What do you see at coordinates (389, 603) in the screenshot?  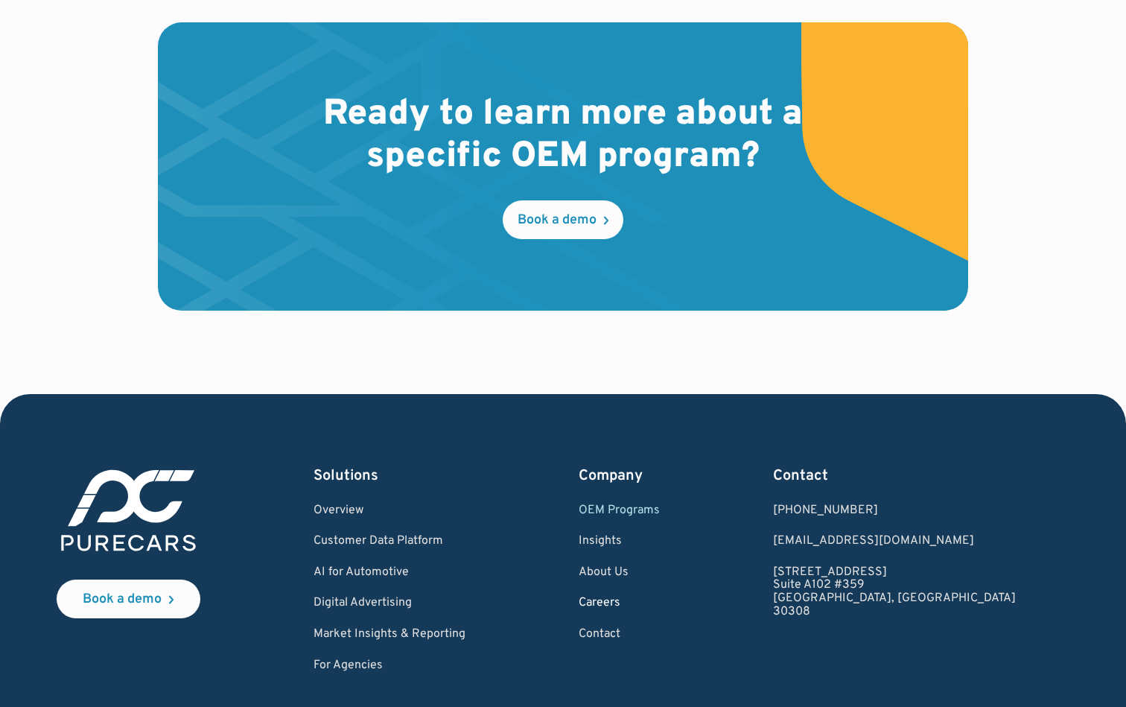 I see `a: Digital Advertising` at bounding box center [389, 603].